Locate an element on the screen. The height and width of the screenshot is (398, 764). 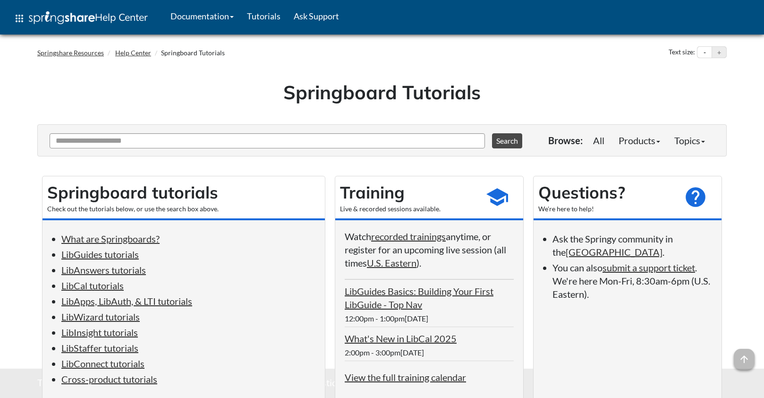
a: LibConnect tutorials is located at coordinates (103, 363).